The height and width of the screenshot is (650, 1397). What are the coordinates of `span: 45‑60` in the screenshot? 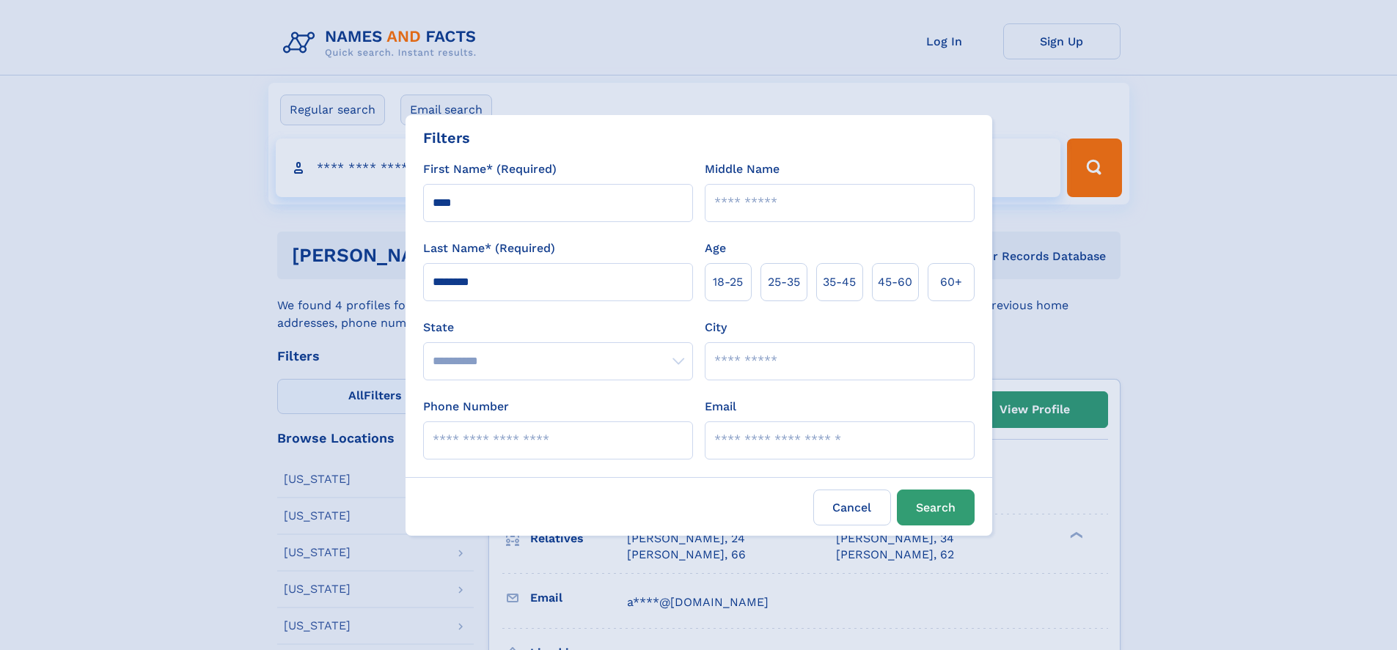 It's located at (895, 282).